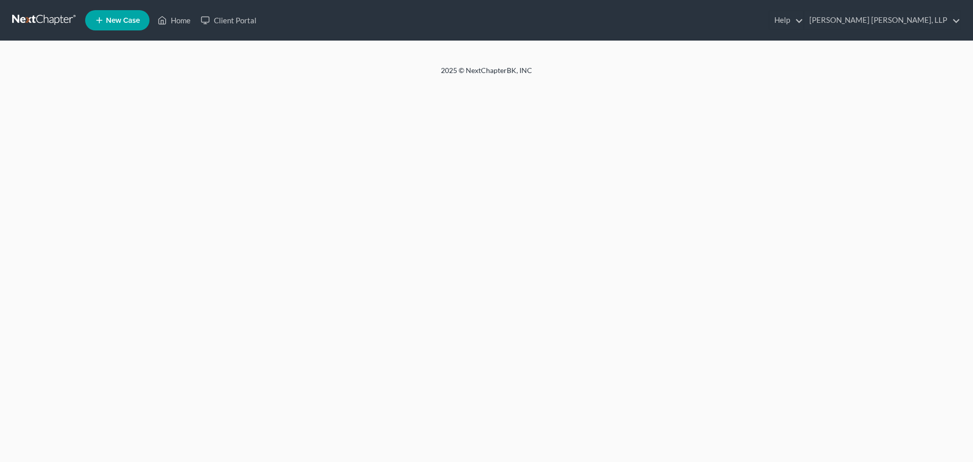 The height and width of the screenshot is (462, 973). I want to click on a: Help, so click(786, 20).